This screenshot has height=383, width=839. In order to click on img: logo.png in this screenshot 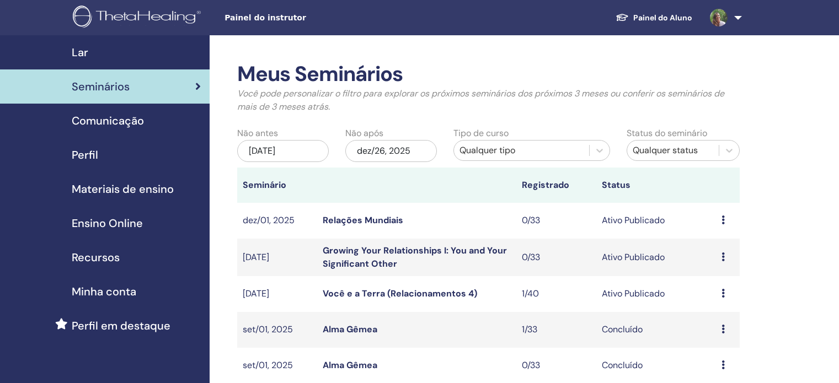, I will do `click(138, 18)`.